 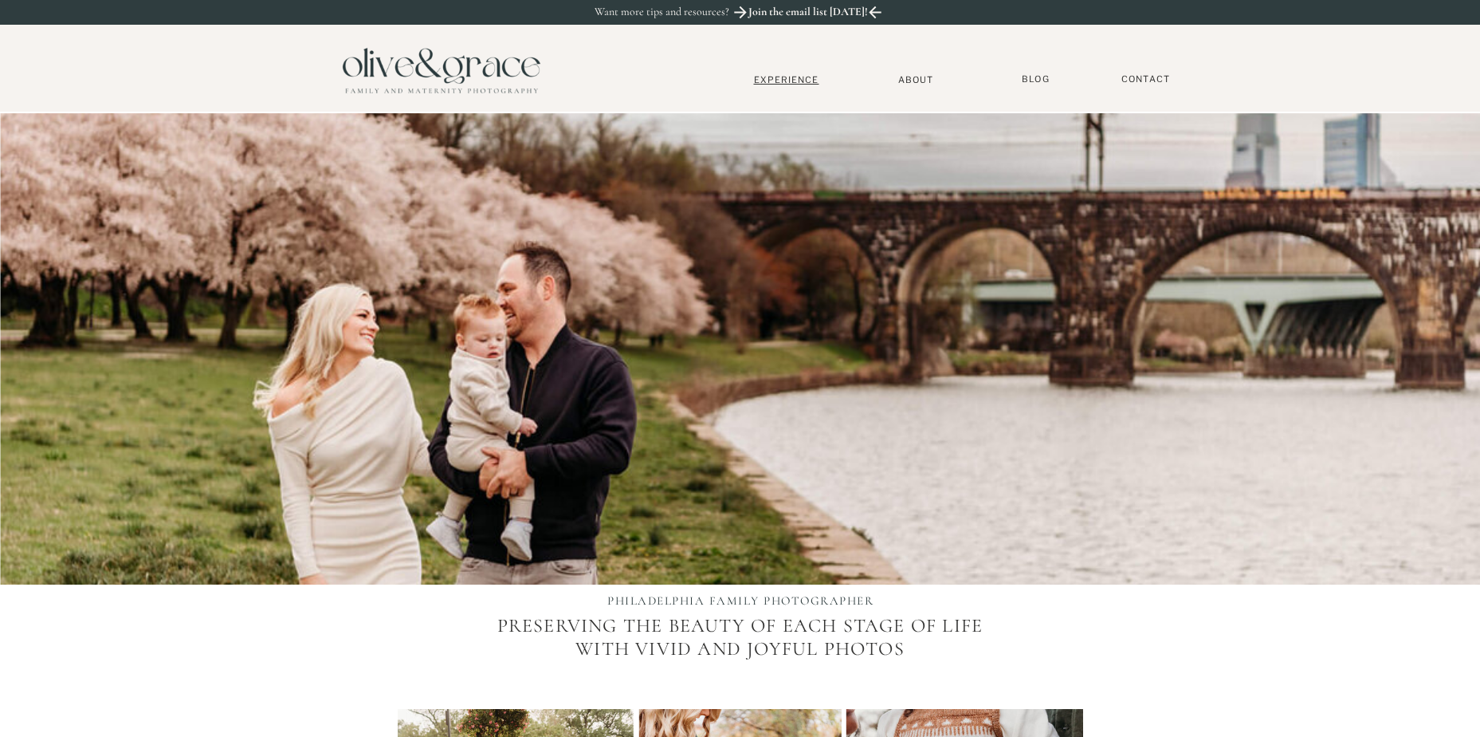 What do you see at coordinates (679, 12) in the screenshot?
I see `p: Want more tips and resources?` at bounding box center [679, 12].